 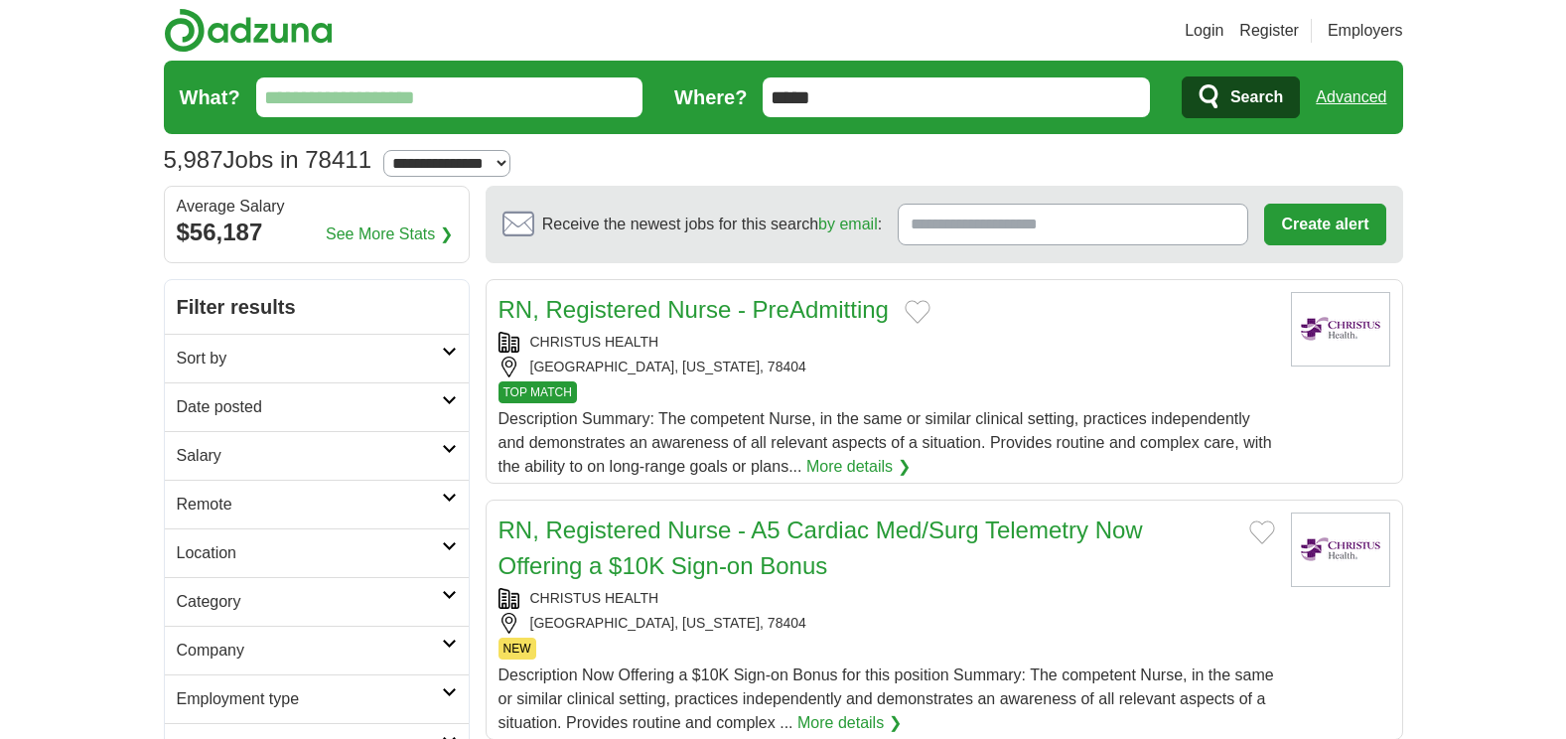 What do you see at coordinates (885, 442) in the screenshot?
I see `span: Description Summary: The competent Nurse, in the same or similar clinical setting, practices inde...` at bounding box center [885, 442].